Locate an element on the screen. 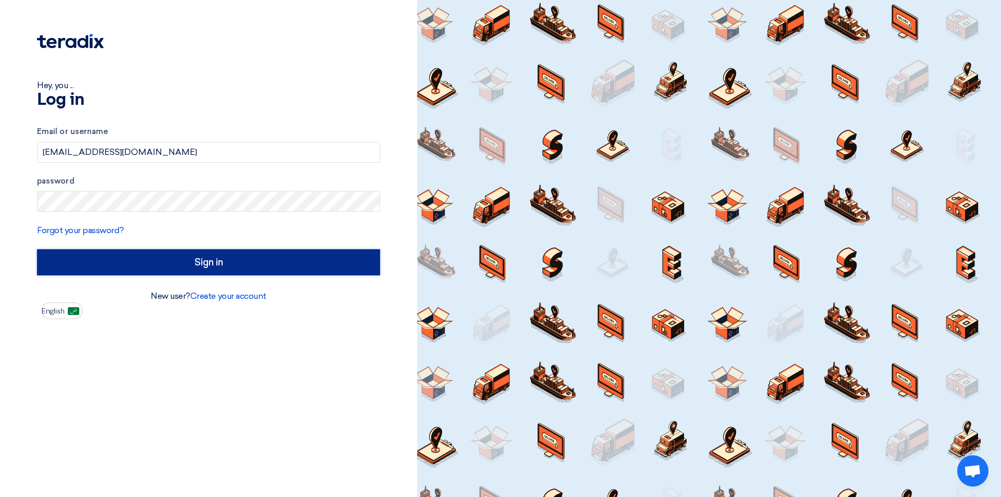 The image size is (1001, 497). img: Teradix logo is located at coordinates (70, 41).